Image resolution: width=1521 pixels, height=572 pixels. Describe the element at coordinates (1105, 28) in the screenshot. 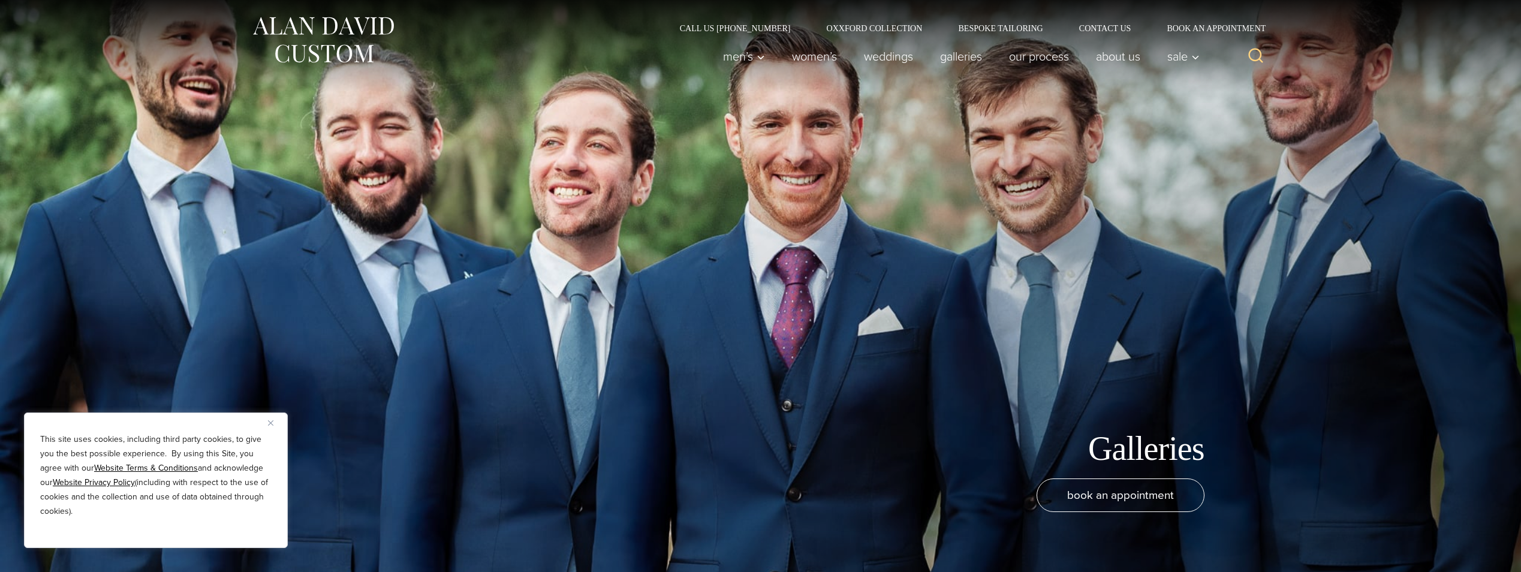

I see `a: Contact Us` at that location.